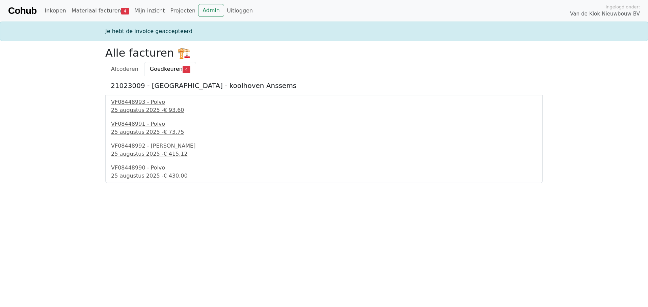 This screenshot has height=307, width=648. Describe the element at coordinates (324, 172) in the screenshot. I see `a: VF08448990 - Polvo25 augustus 2025 -€ 430,00` at that location.